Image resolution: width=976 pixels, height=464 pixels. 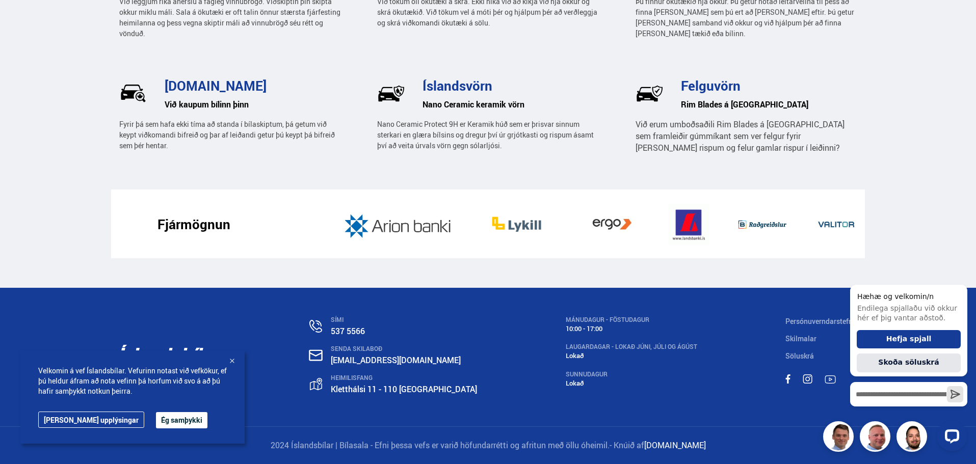 What do you see at coordinates (113, 129) in the screenshot?
I see `button: Send a message` at bounding box center [113, 129].